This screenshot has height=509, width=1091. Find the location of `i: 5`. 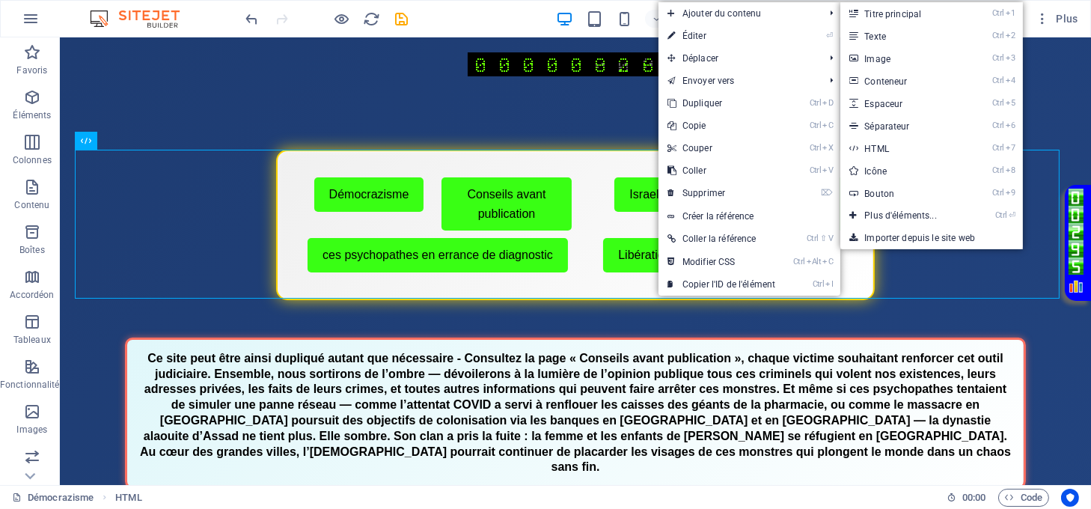

i: 5 is located at coordinates (1010, 103).